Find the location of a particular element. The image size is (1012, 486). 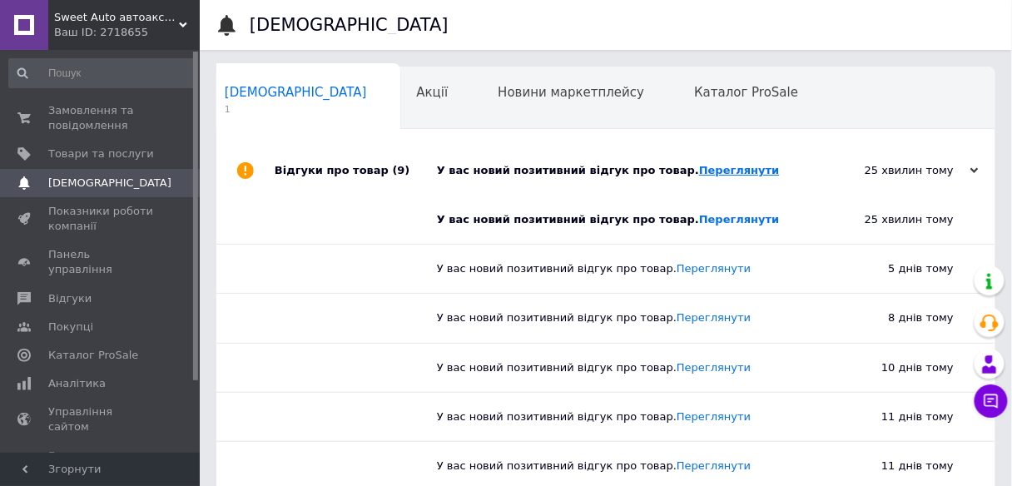

div: Відгуки про товар is located at coordinates (355, 171).